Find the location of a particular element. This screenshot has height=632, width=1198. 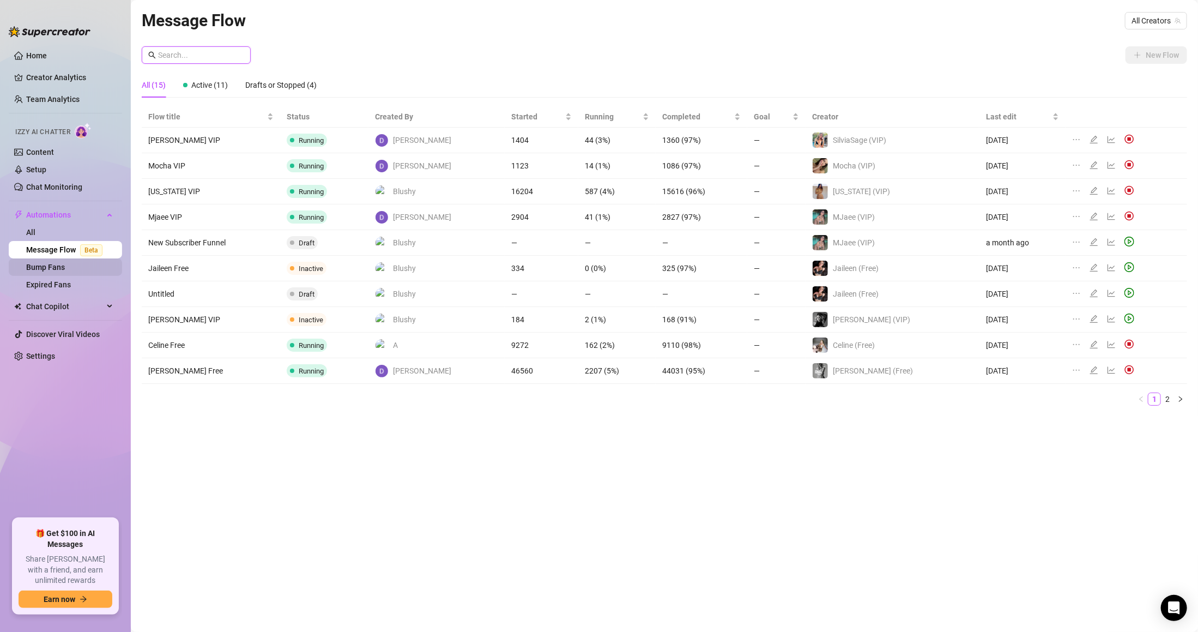

td: 325 (97%) is located at coordinates (702, 268).